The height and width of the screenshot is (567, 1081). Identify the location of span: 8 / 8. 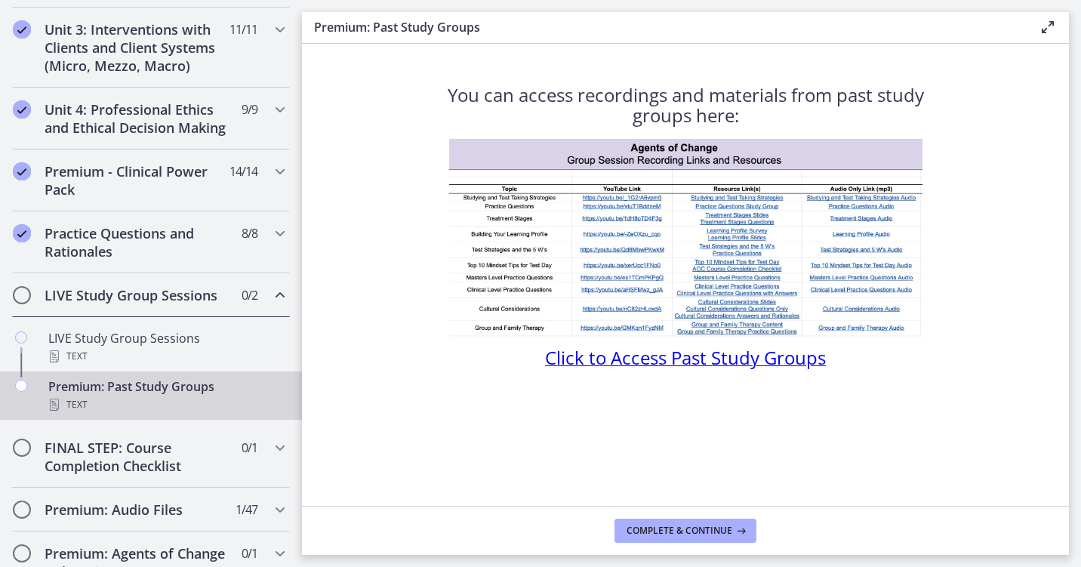
(249, 233).